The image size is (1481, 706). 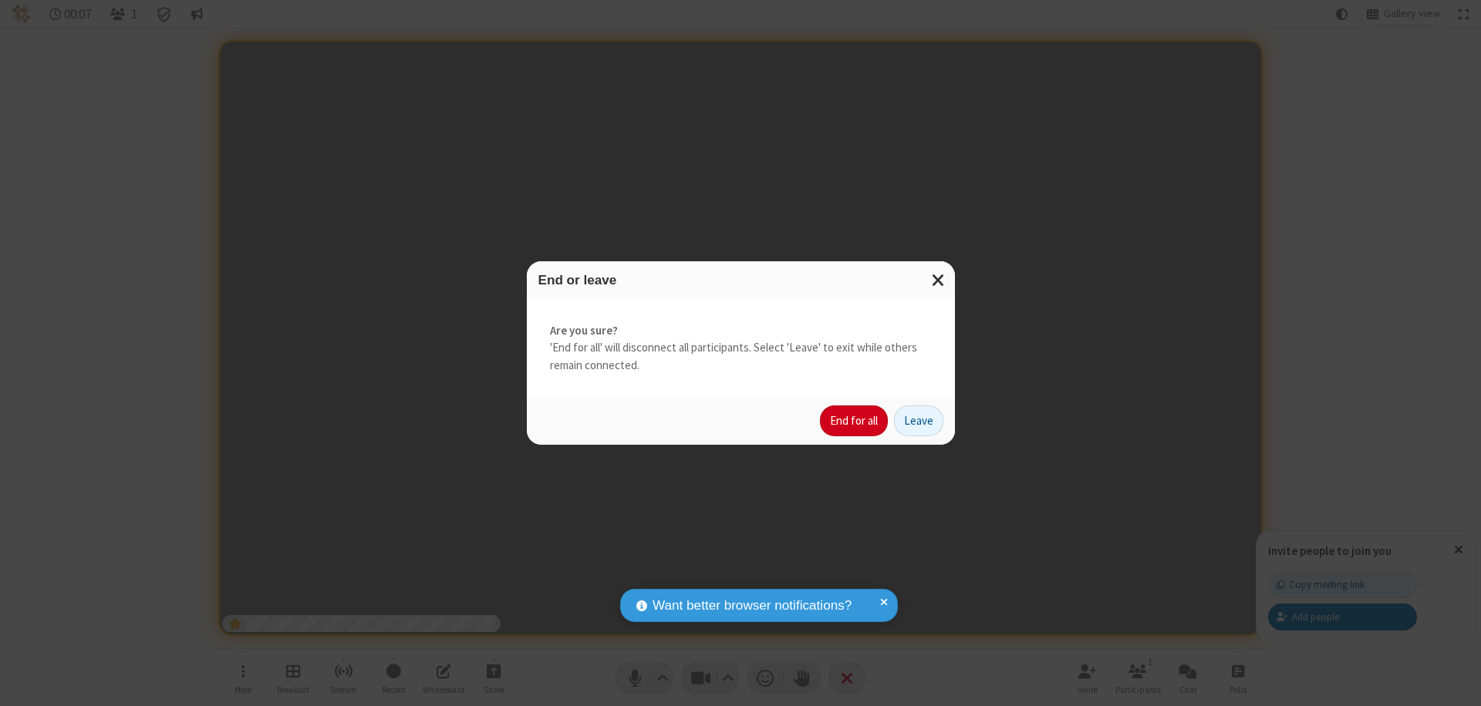 I want to click on div: 'End for all' will disconnect all participants. Select 'Leave' to exit while others remain connec..., so click(x=740, y=349).